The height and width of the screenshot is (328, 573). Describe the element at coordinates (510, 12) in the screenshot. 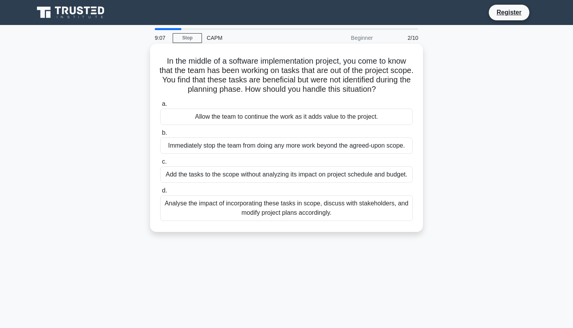

I see `a: Register` at that location.